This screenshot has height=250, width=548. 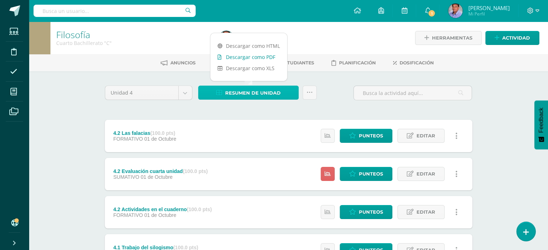 What do you see at coordinates (448, 38) in the screenshot?
I see `a: Herramientas` at bounding box center [448, 38].